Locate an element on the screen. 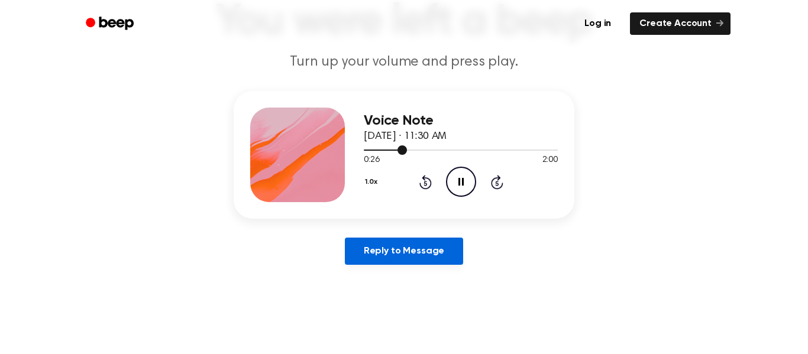 This screenshot has width=808, height=354. a: Beep is located at coordinates (111, 24).